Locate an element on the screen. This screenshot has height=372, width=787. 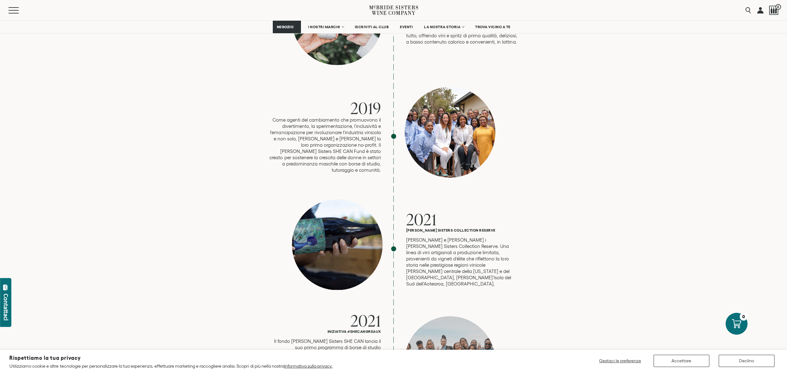
font: Accettare is located at coordinates (681, 360).